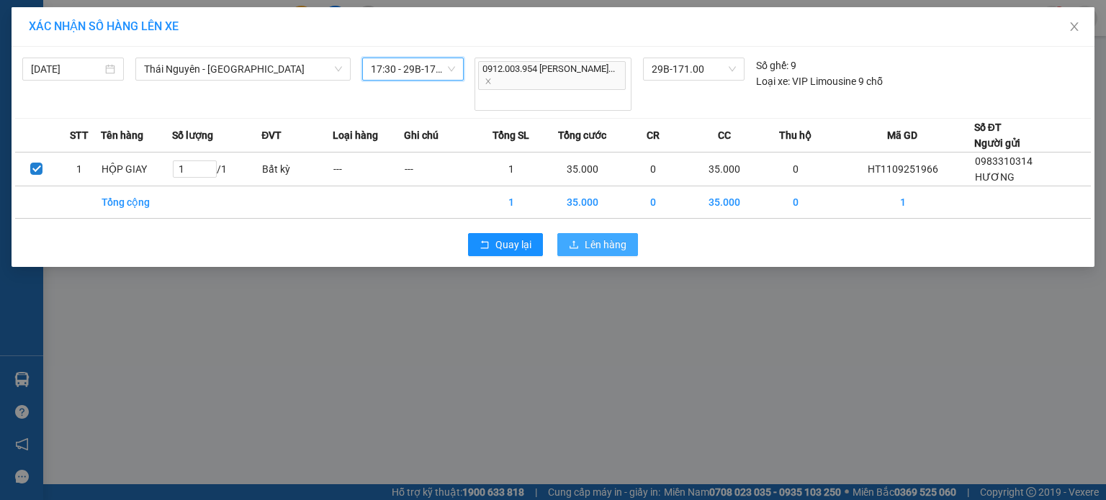  I want to click on span: STT, so click(79, 135).